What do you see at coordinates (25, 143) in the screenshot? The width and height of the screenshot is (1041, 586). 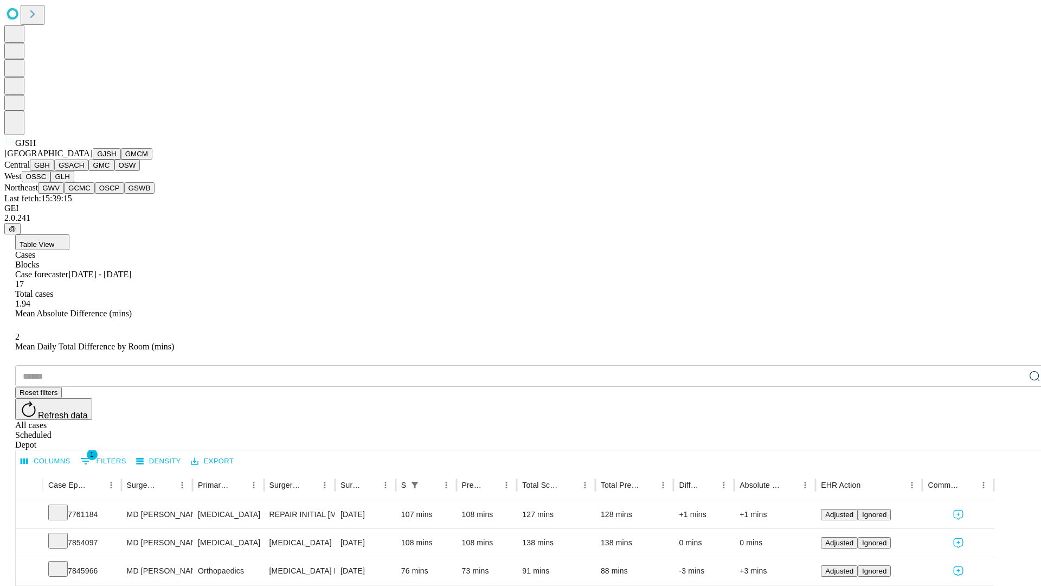 I see `span: GJSH` at bounding box center [25, 143].